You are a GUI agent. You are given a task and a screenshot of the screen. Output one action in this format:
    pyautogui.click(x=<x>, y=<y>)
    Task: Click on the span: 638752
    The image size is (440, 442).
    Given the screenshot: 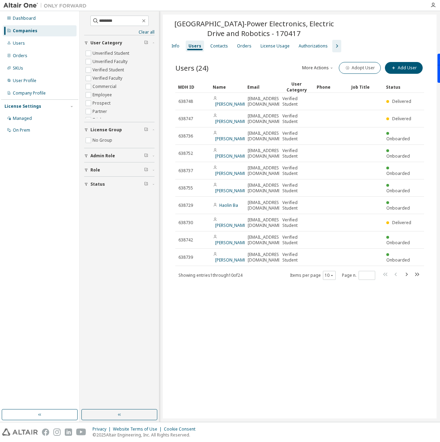 What is the action you would take?
    pyautogui.click(x=186, y=154)
    